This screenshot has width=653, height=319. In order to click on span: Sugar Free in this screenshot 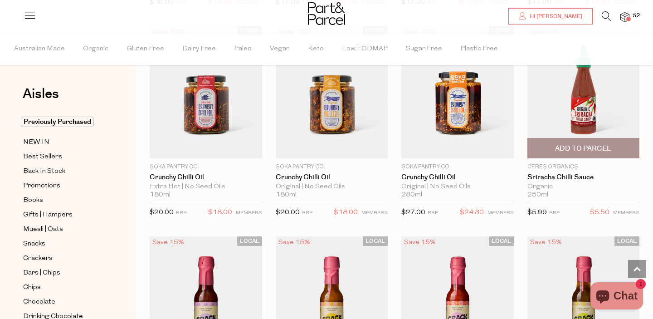, I will do `click(424, 49)`.